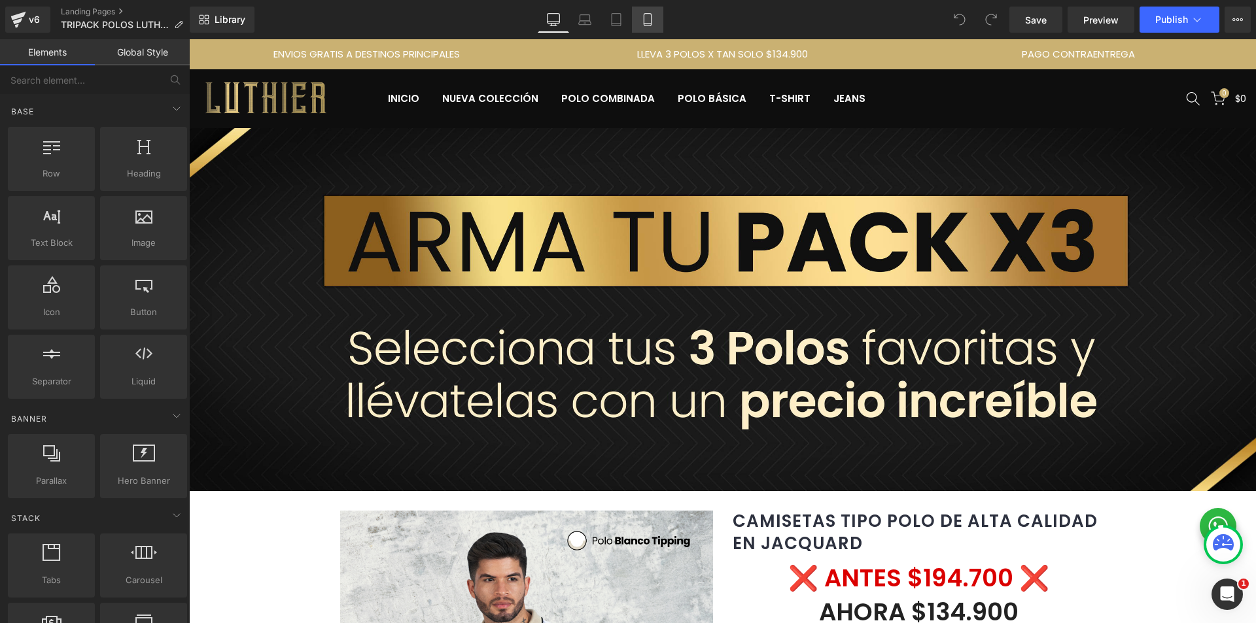  What do you see at coordinates (1101, 20) in the screenshot?
I see `a: Preview` at bounding box center [1101, 20].